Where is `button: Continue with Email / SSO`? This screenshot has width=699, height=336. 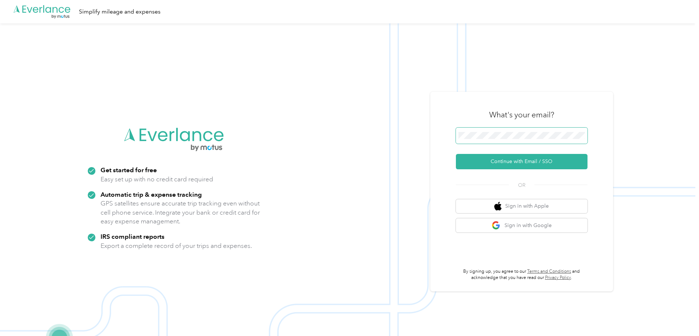 button: Continue with Email / SSO is located at coordinates (522, 162).